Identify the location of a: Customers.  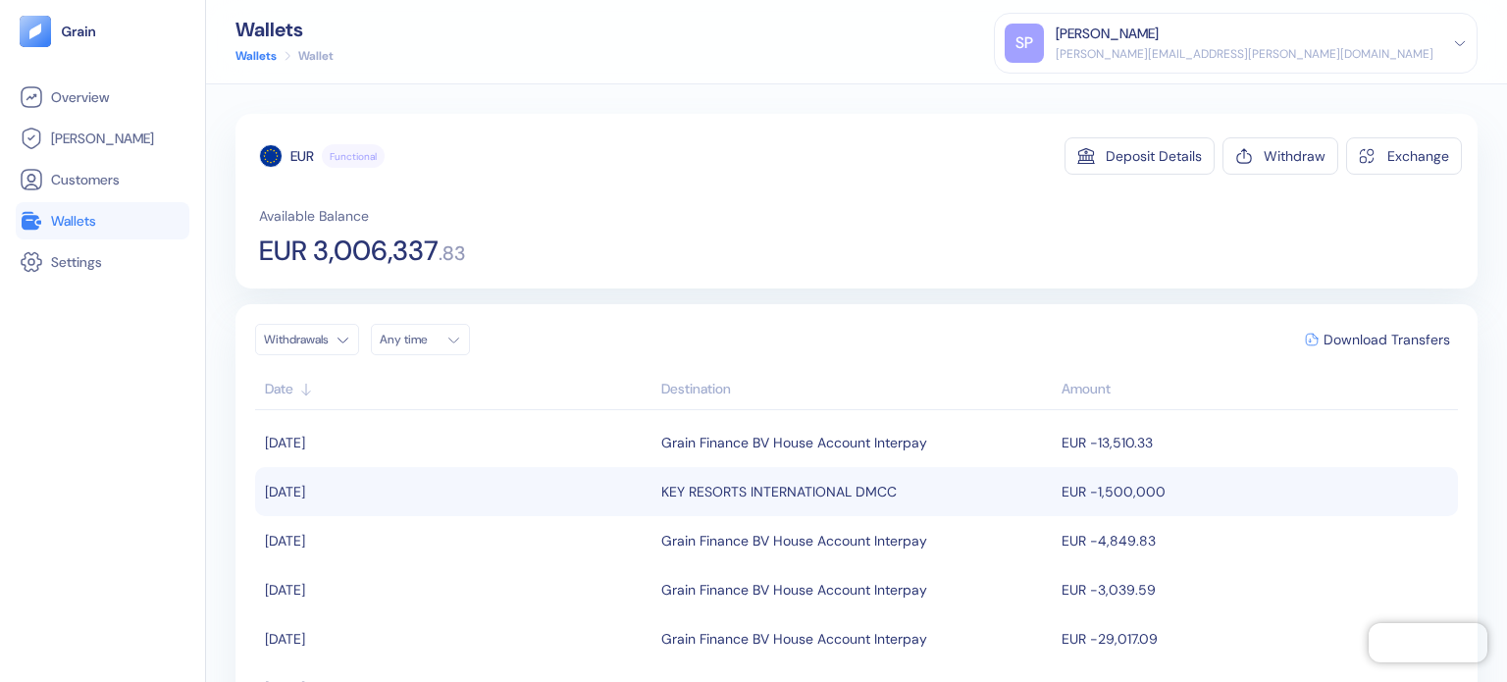
(102, 180).